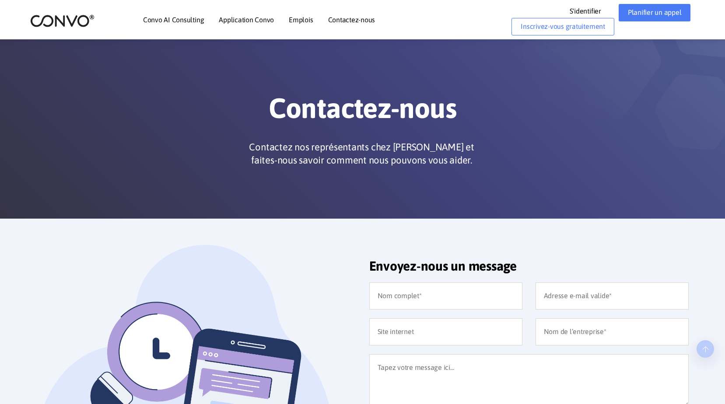  What do you see at coordinates (246, 20) in the screenshot?
I see `a: Application Convo` at bounding box center [246, 20].